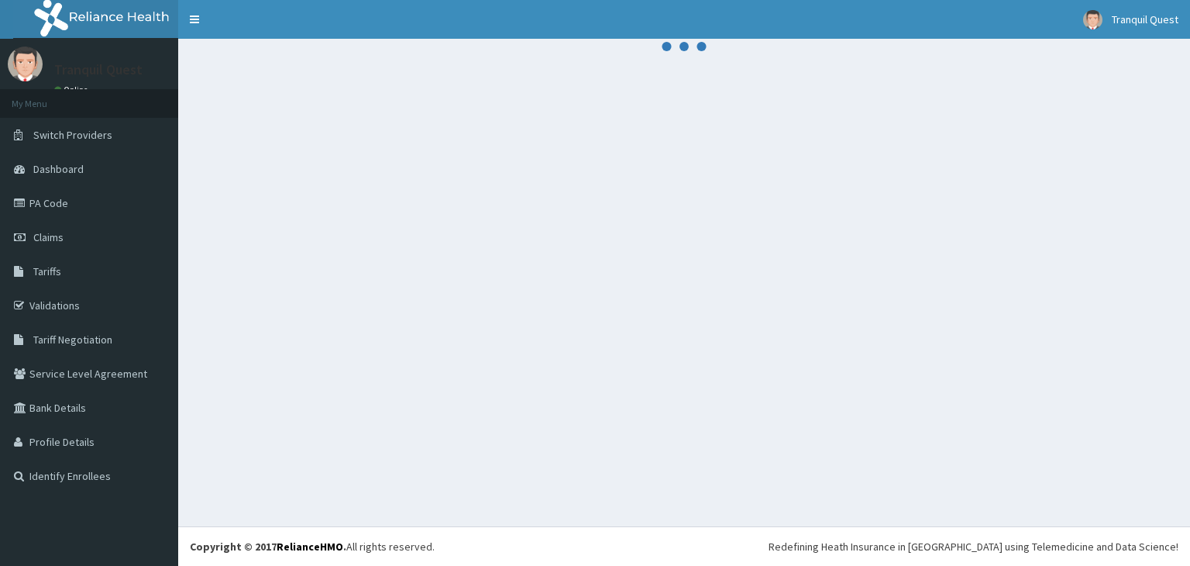 Image resolution: width=1190 pixels, height=566 pixels. I want to click on span: Tariffs, so click(47, 271).